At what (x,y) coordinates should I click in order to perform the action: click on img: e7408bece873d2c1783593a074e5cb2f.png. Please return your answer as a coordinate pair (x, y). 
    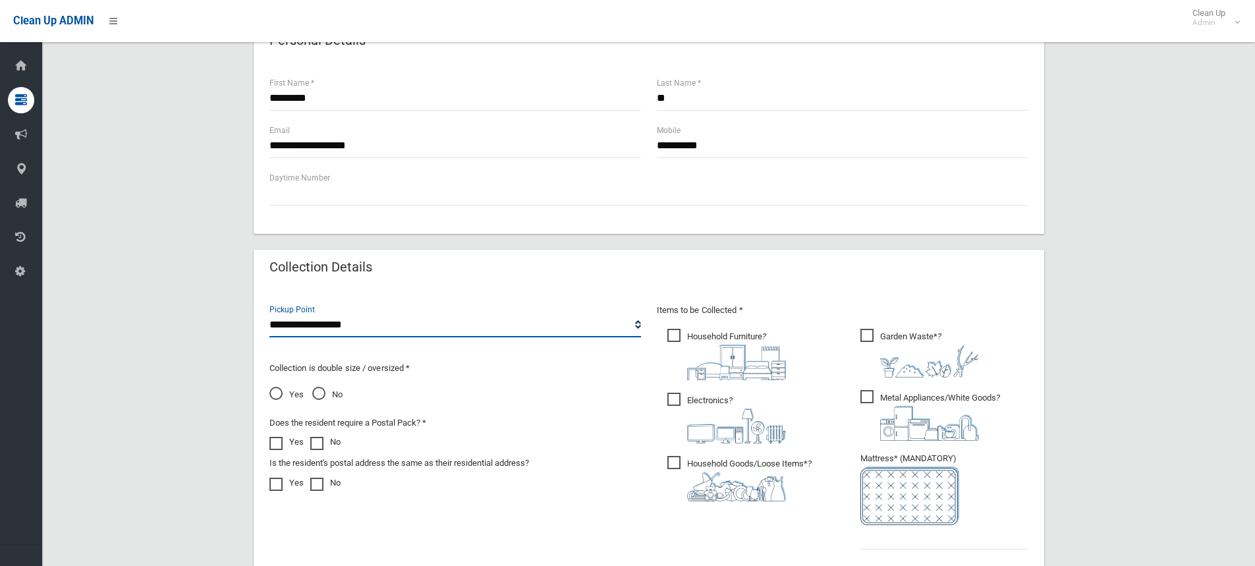
    Looking at the image, I should click on (910, 495).